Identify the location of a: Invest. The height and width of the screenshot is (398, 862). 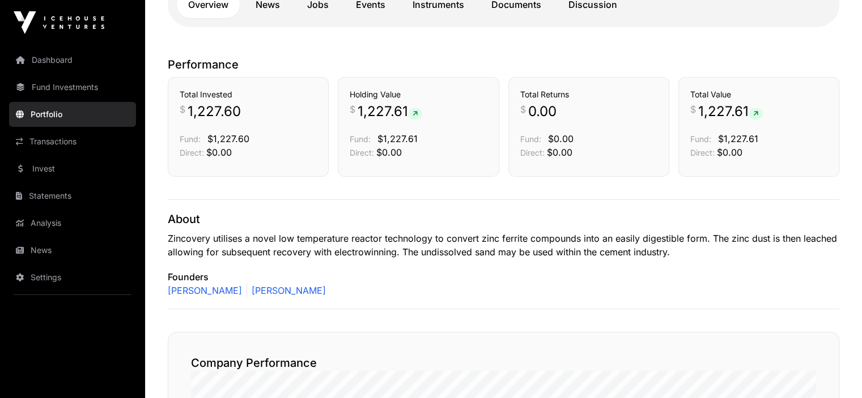
(73, 169).